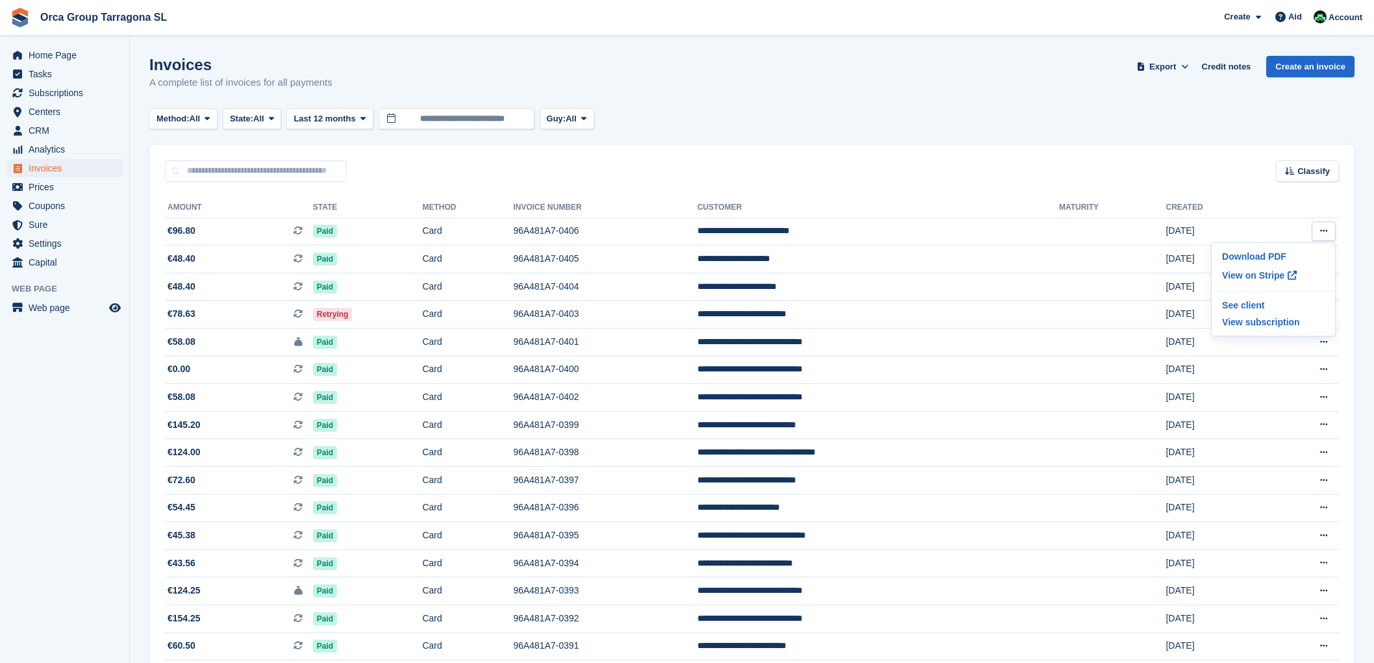 Image resolution: width=1374 pixels, height=663 pixels. What do you see at coordinates (181, 507) in the screenshot?
I see `font: €54.45` at bounding box center [181, 507].